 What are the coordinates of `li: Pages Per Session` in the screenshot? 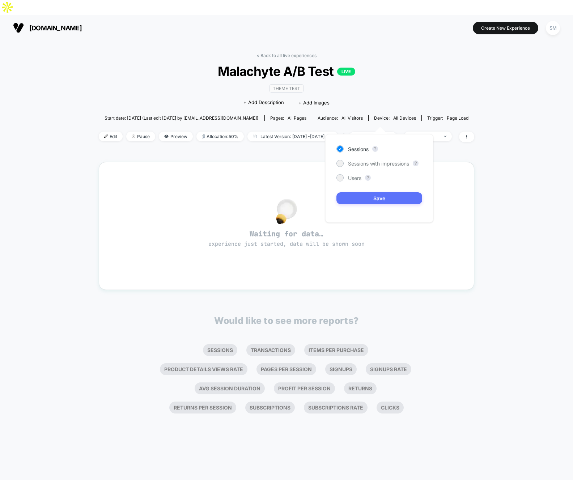 It's located at (286, 369).